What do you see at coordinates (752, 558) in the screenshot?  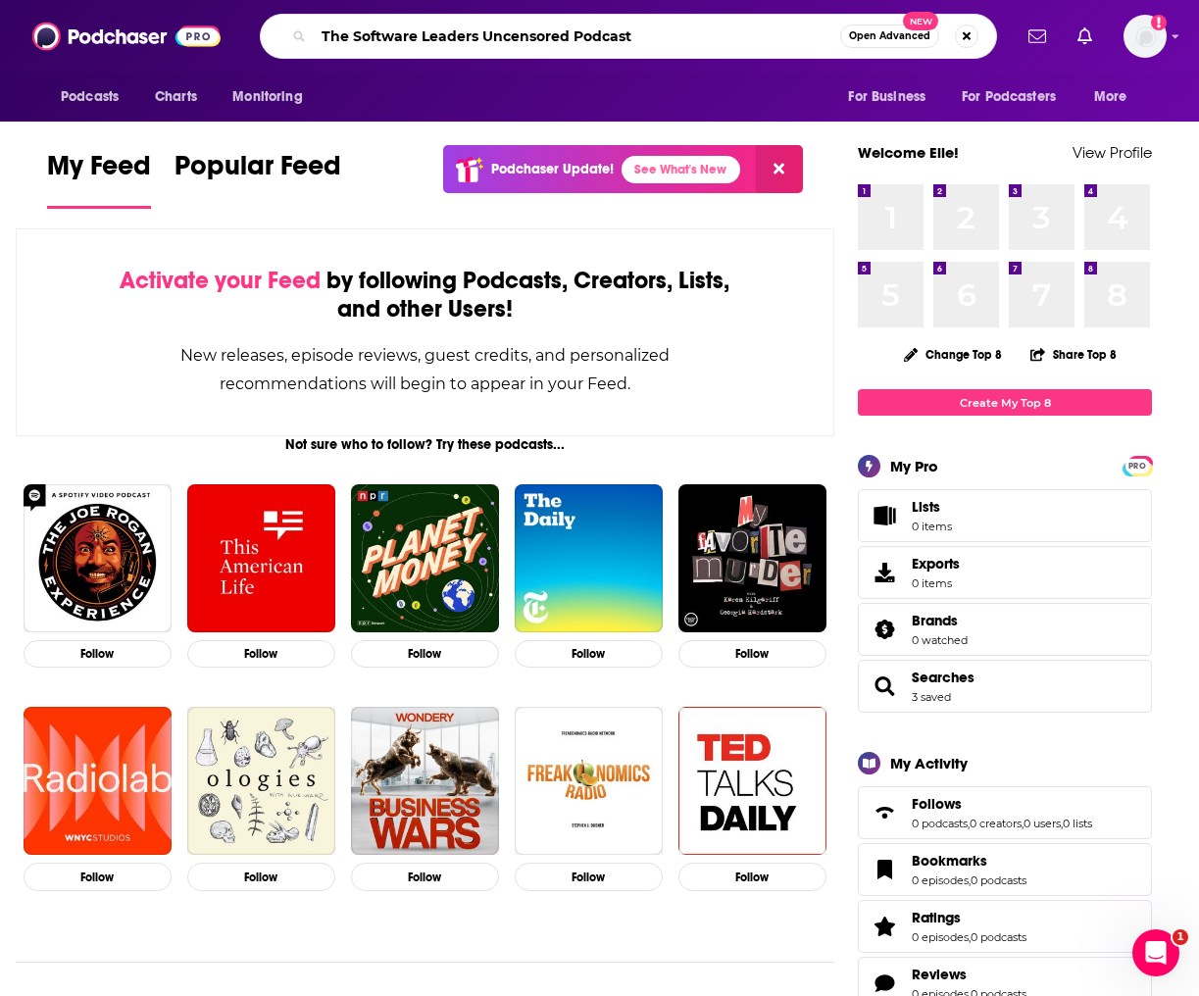 I see `a: My Favorite Murder with Karen Kilgariff and Georgia Hardstark` at bounding box center [752, 558].